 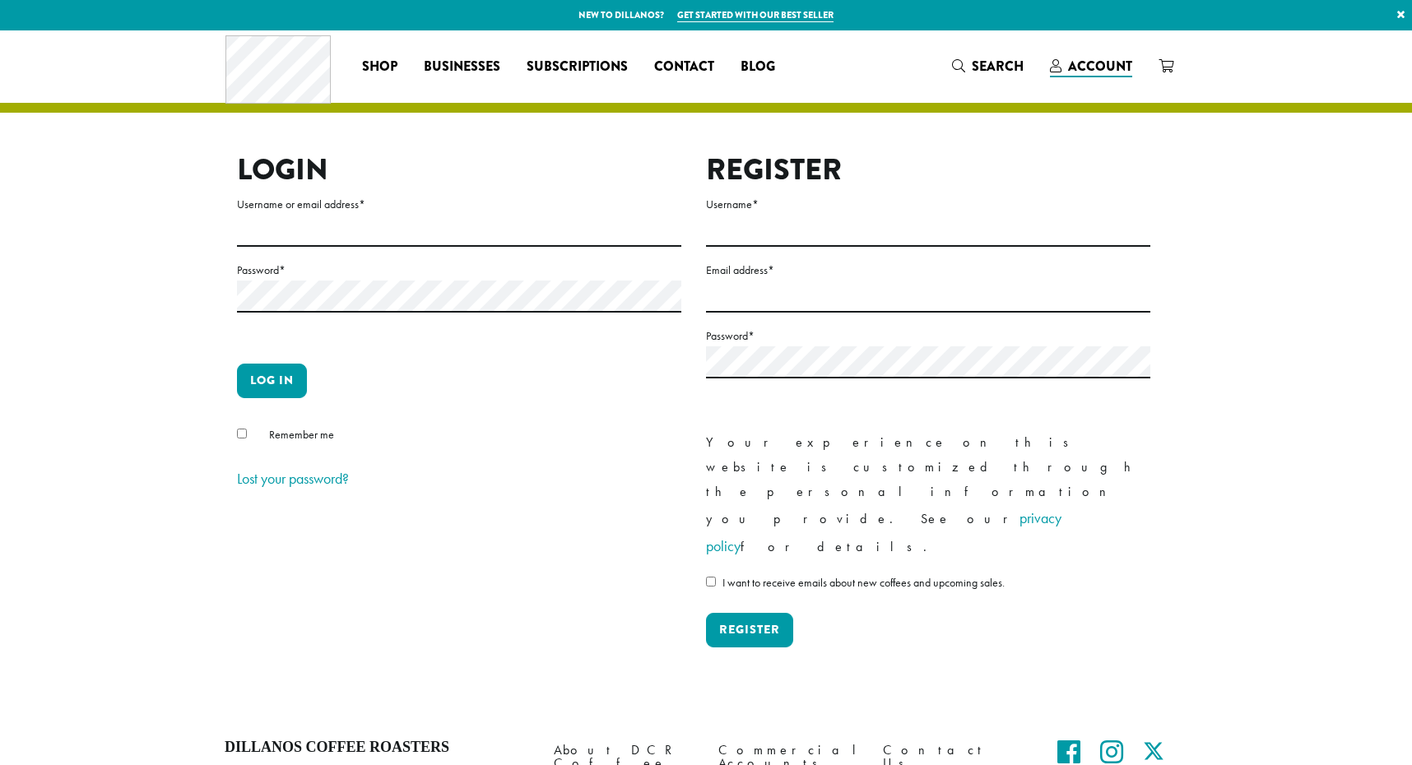 I want to click on span: Businesses, so click(x=462, y=67).